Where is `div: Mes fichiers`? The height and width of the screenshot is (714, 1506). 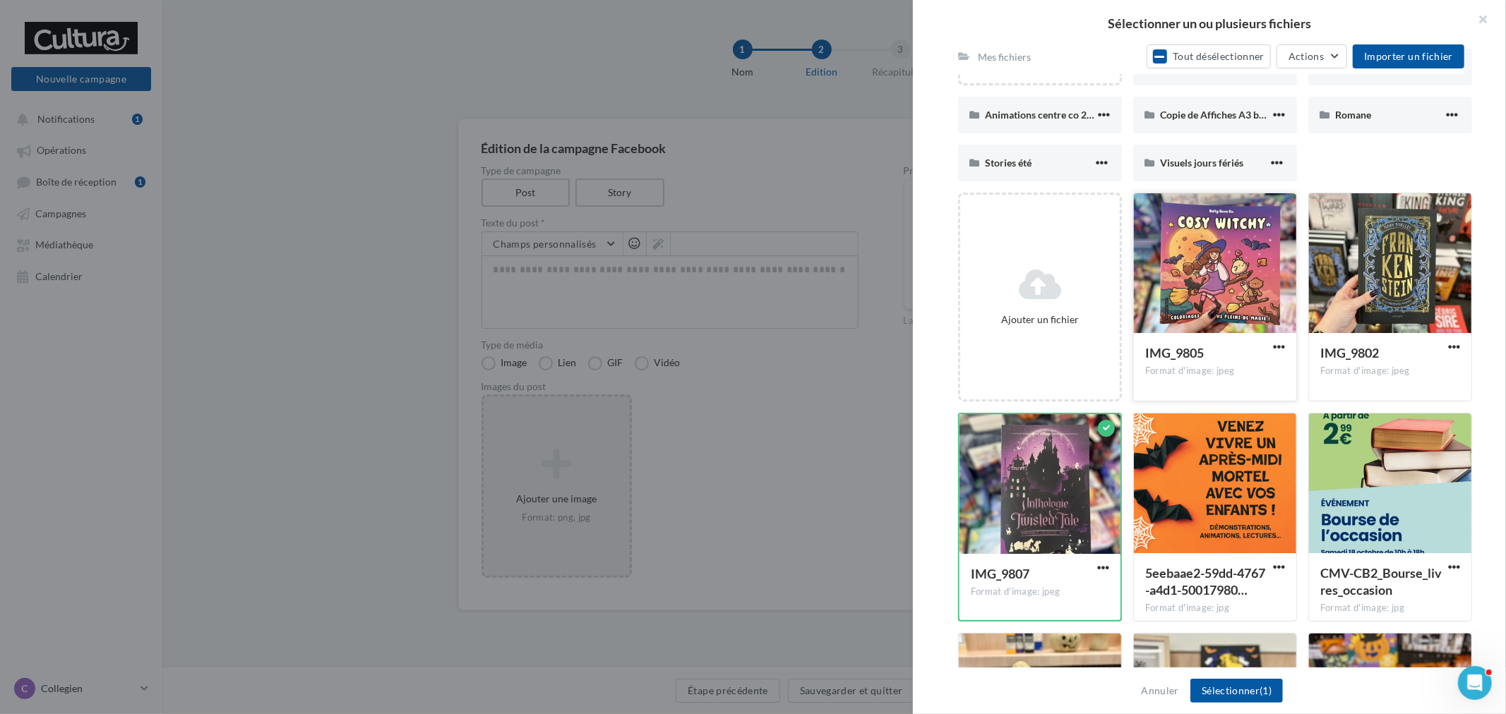
div: Mes fichiers is located at coordinates (1004, 57).